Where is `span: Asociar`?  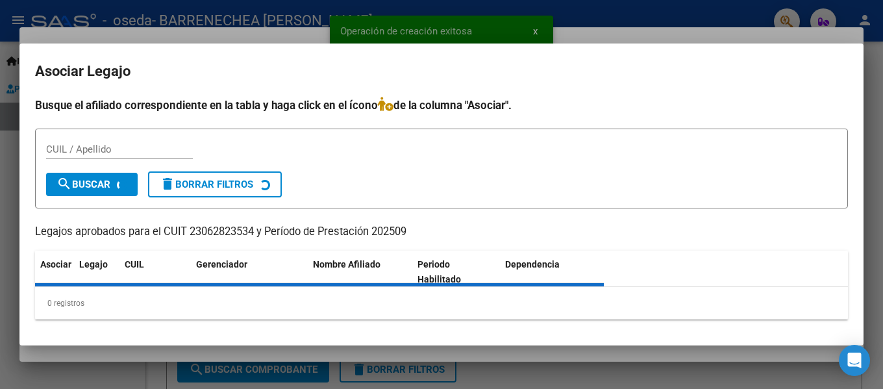
span: Asociar is located at coordinates (56, 264).